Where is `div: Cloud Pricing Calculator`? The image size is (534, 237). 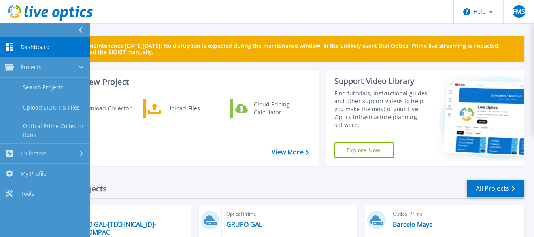 div: Cloud Pricing Calculator is located at coordinates (279, 108).